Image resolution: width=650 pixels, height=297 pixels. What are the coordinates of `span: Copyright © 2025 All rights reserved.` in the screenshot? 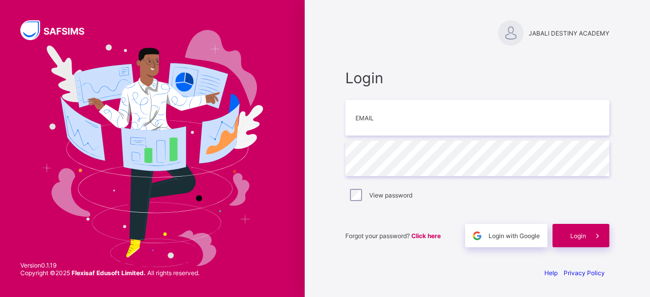 It's located at (110, 273).